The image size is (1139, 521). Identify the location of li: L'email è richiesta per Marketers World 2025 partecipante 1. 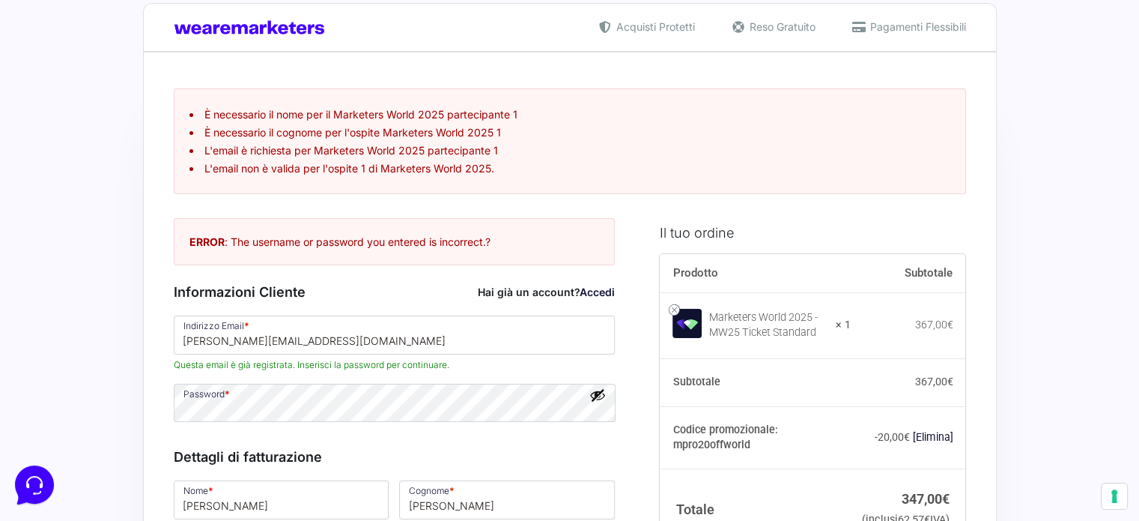
(570, 150).